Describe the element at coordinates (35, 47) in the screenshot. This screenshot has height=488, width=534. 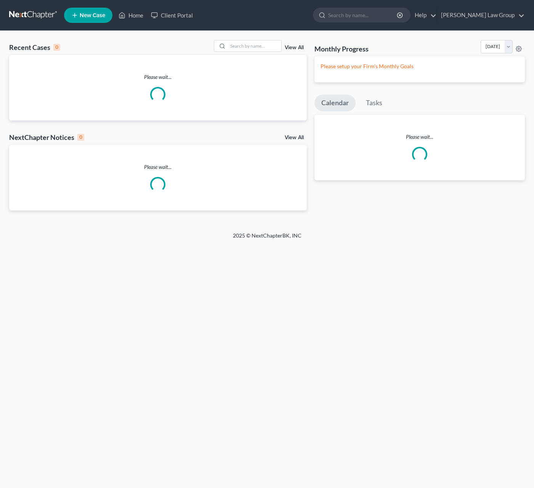
I see `div: Recent Cases` at that location.